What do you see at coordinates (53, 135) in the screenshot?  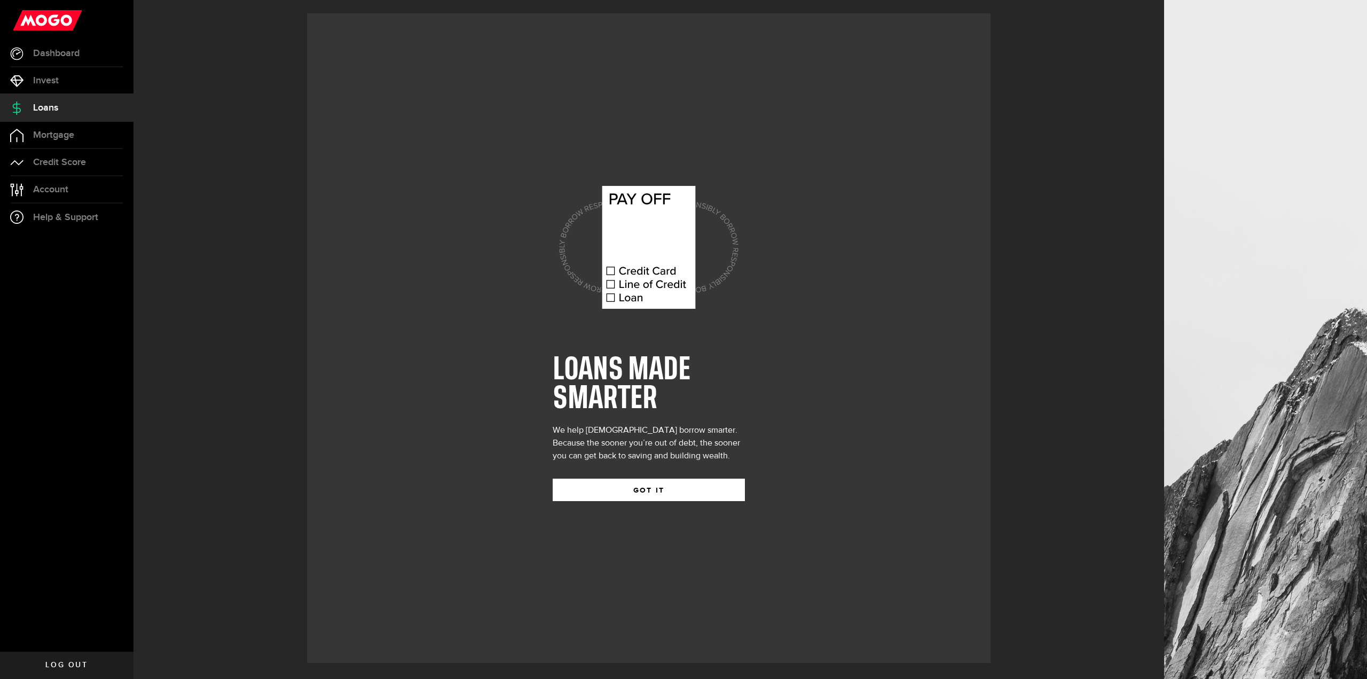 I see `span: Mortgage` at bounding box center [53, 135].